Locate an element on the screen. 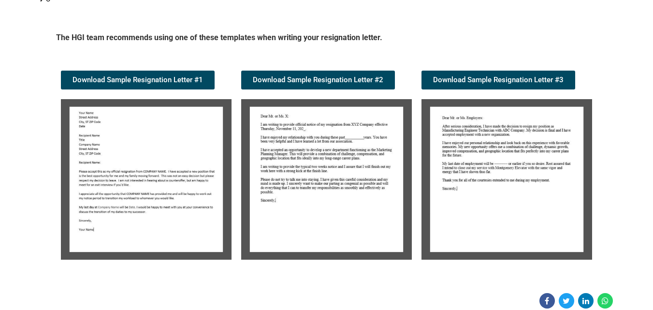  a: Download Sample Resignation Letter #2 is located at coordinates (318, 80).